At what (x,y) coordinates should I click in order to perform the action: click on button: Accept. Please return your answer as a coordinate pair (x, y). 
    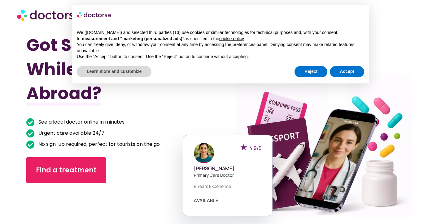
    Looking at the image, I should click on (347, 72).